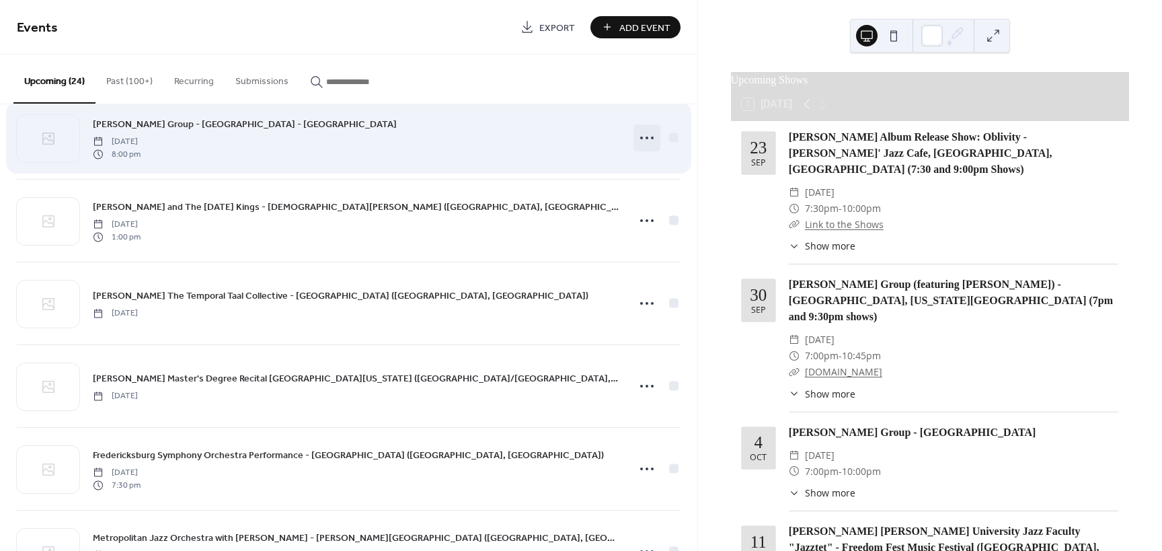 Image resolution: width=1162 pixels, height=551 pixels. Describe the element at coordinates (635, 27) in the screenshot. I see `button: Add Event` at that location.